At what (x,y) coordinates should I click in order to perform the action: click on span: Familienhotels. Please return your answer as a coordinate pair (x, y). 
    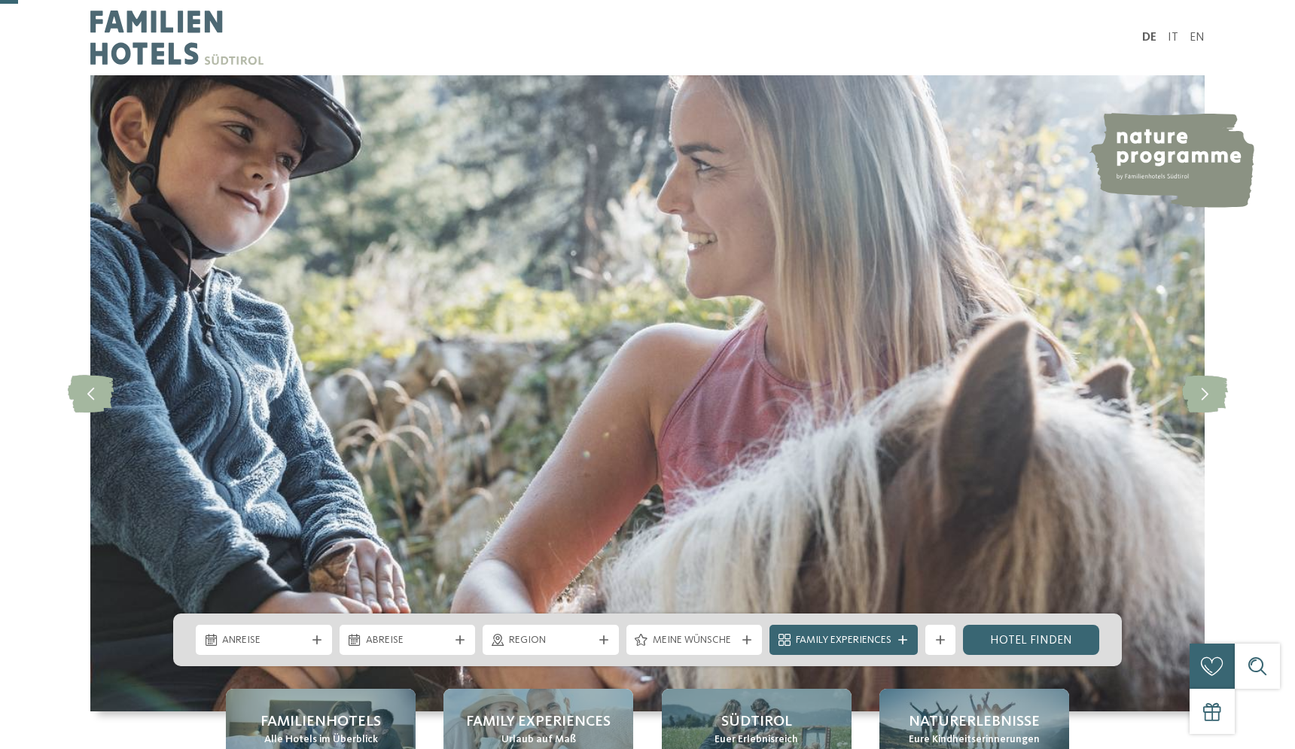
    Looking at the image, I should click on (321, 722).